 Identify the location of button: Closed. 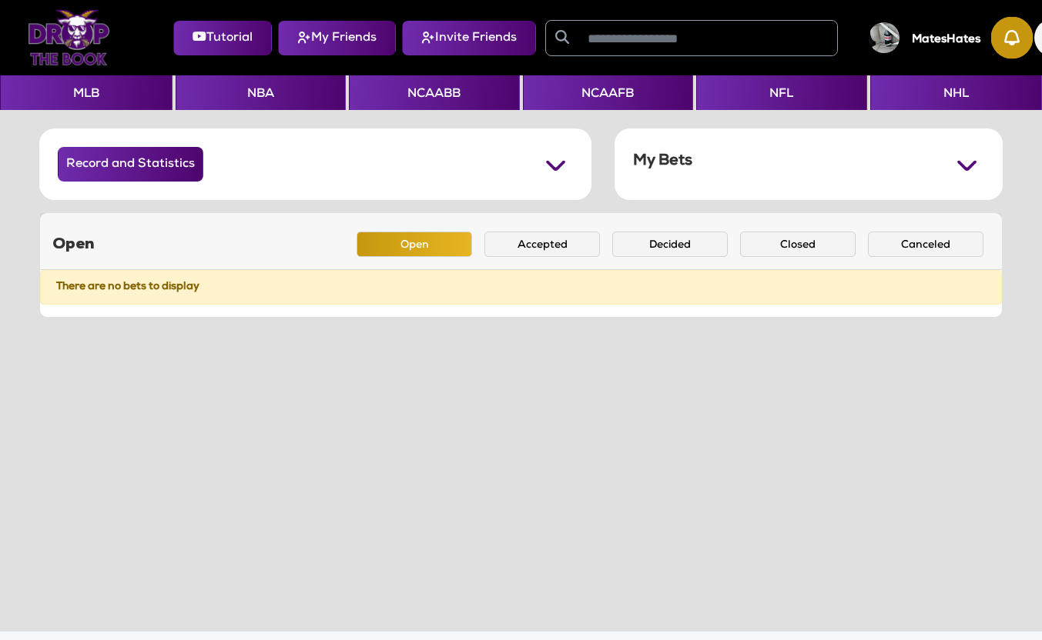
(798, 244).